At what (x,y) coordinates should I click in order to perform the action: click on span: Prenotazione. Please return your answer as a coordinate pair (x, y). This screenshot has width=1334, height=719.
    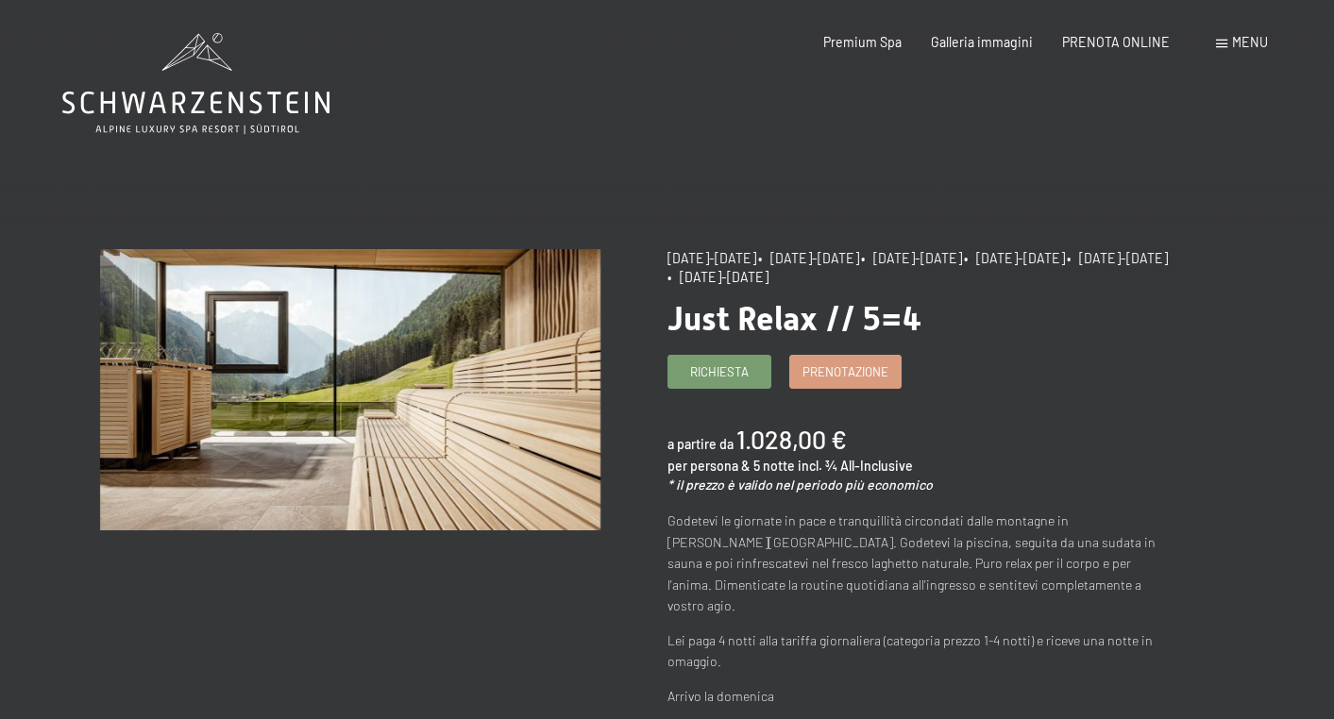
    Looking at the image, I should click on (845, 372).